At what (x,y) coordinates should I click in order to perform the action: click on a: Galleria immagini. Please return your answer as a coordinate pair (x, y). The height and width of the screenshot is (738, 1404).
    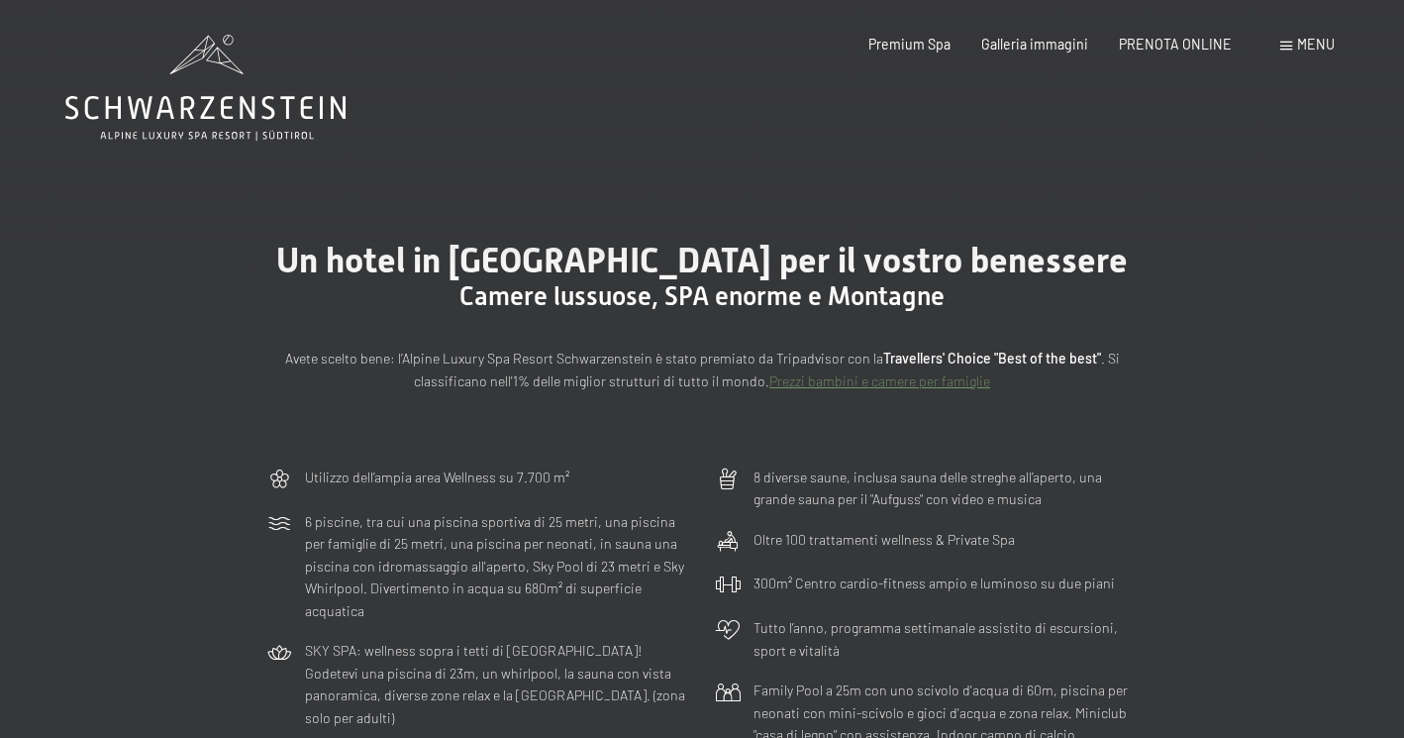
    Looking at the image, I should click on (1035, 44).